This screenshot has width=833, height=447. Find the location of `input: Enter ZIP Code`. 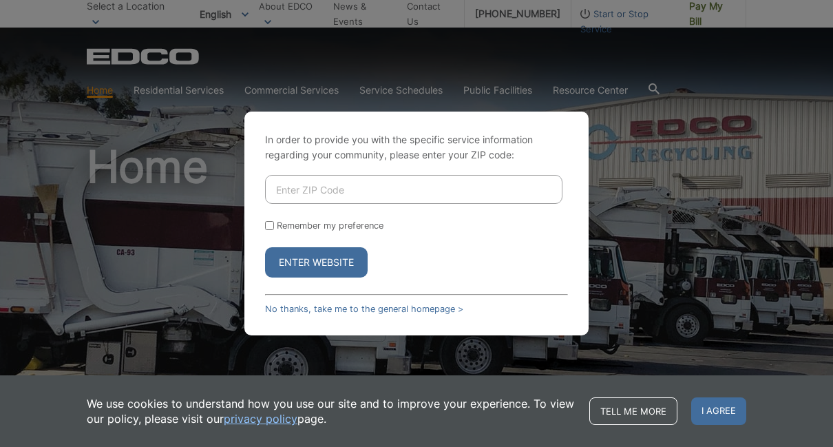

input: Enter ZIP Code is located at coordinates (414, 189).